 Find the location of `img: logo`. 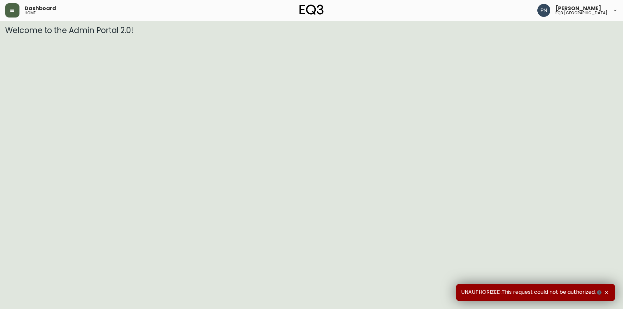

img: logo is located at coordinates (312, 10).